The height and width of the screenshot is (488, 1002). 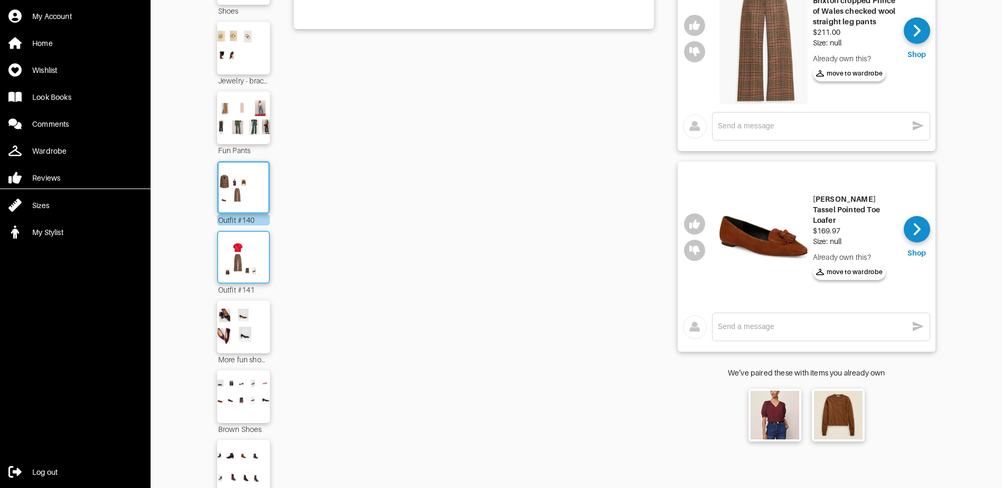 I want to click on div: Look Books, so click(x=52, y=97).